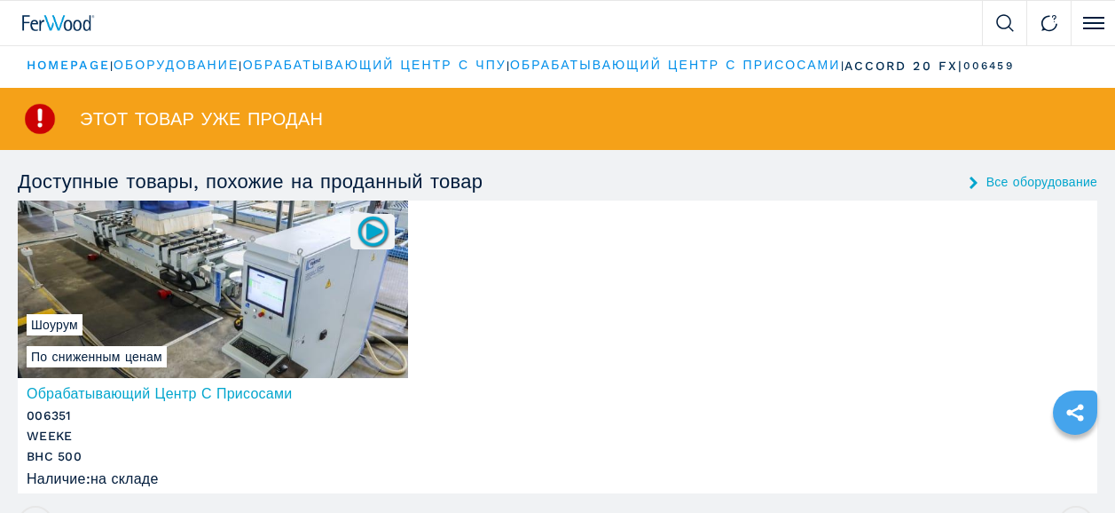  What do you see at coordinates (68, 65) in the screenshot?
I see `a: HOMEPAGE` at bounding box center [68, 65].